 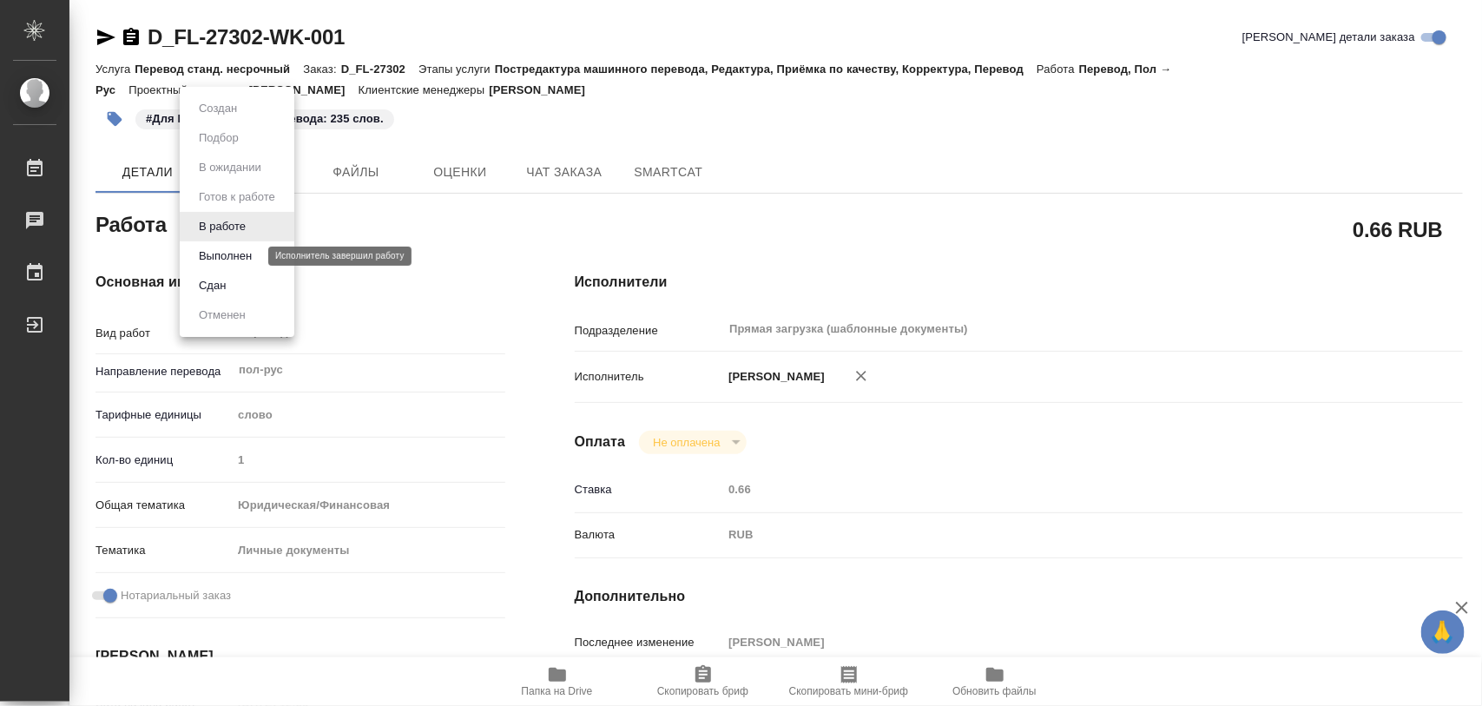 What do you see at coordinates (218, 109) in the screenshot?
I see `button: Создан` at bounding box center [218, 109].